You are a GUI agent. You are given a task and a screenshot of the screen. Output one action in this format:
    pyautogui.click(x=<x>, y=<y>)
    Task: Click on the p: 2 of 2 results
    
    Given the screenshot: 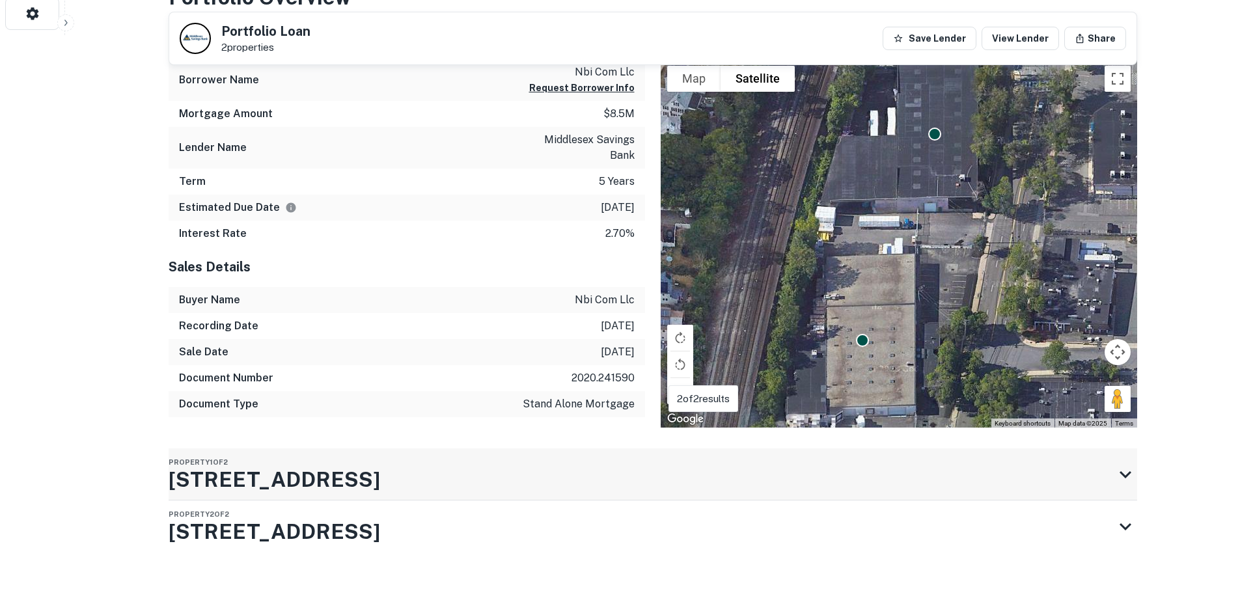 What is the action you would take?
    pyautogui.click(x=703, y=399)
    